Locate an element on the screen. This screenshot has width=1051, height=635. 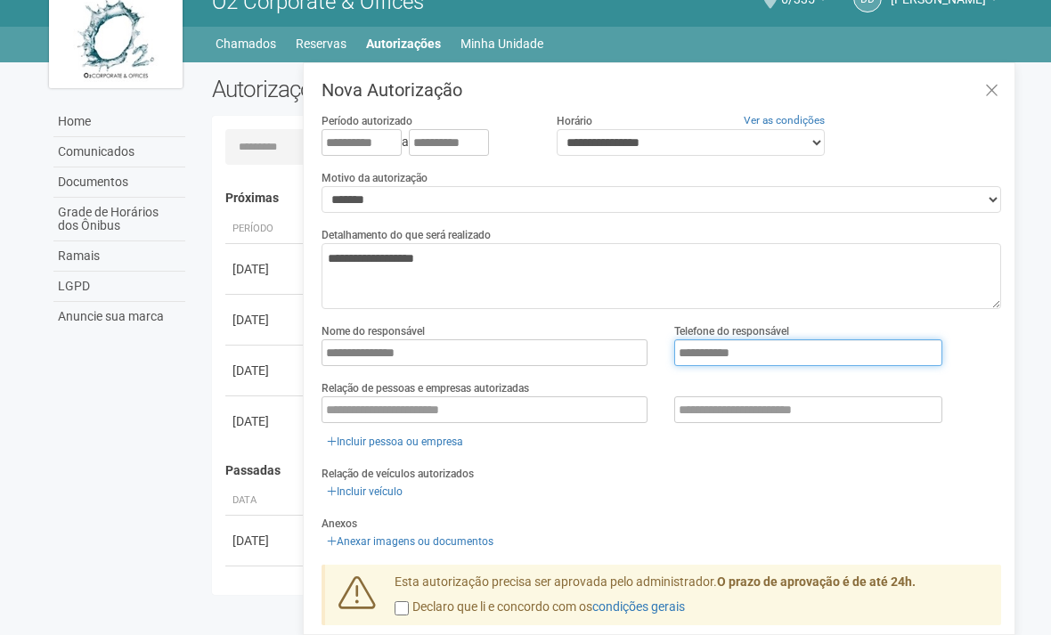
label: Detalhamento do que será realizado is located at coordinates (406, 235).